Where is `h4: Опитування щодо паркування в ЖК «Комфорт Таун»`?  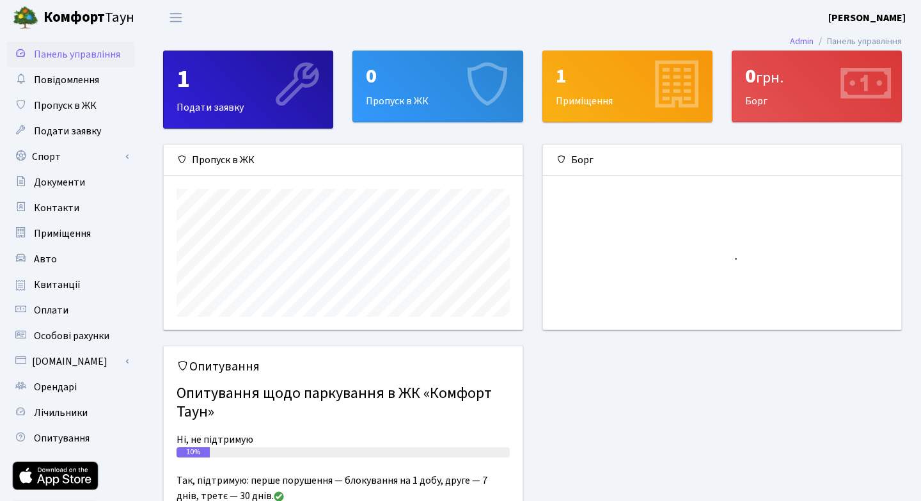
h4: Опитування щодо паркування в ЖК «Комфорт Таун» is located at coordinates (343, 403).